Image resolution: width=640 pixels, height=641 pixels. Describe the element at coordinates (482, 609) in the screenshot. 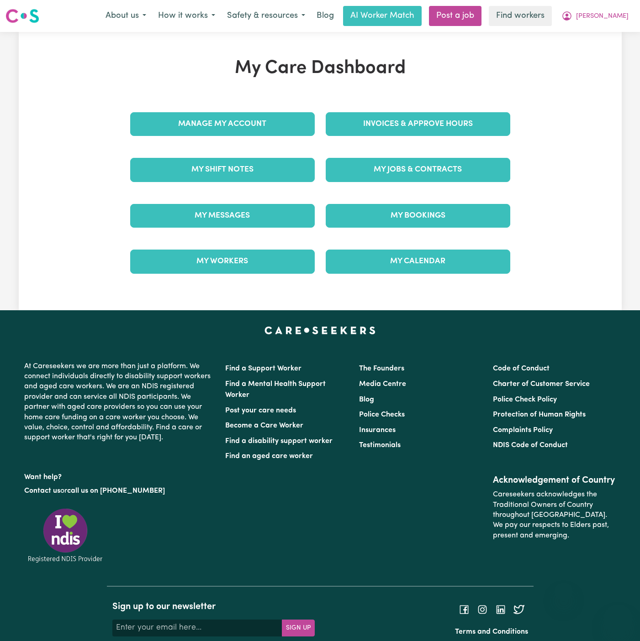

I see `a: Follow Careseekers on Instagram` at that location.